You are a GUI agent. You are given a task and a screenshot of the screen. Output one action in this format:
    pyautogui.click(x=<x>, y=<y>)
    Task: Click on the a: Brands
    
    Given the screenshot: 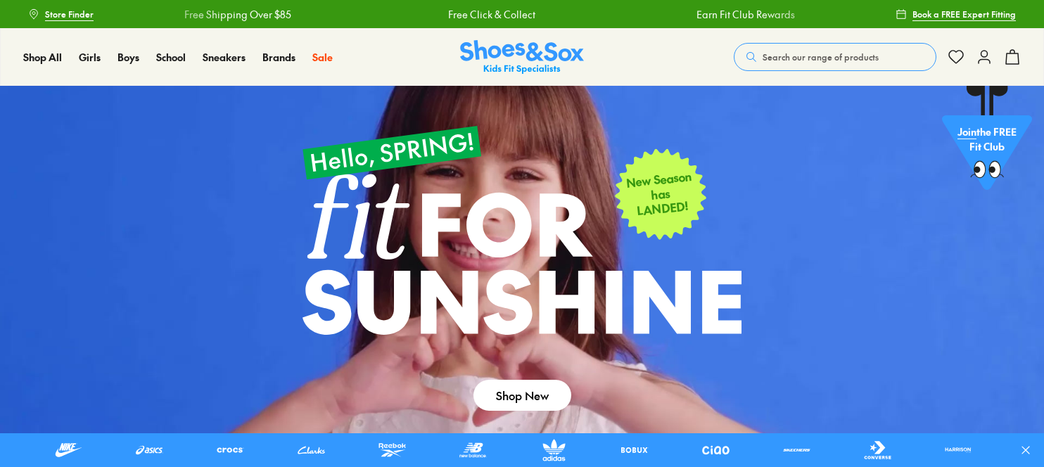 What is the action you would take?
    pyautogui.click(x=279, y=57)
    